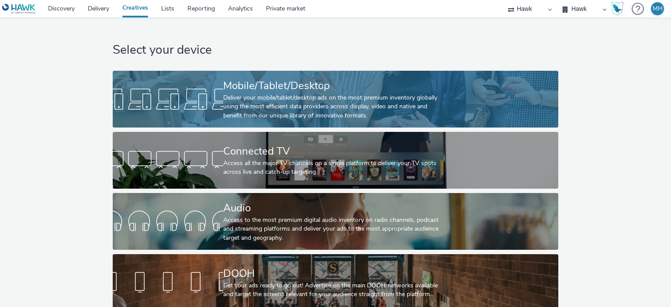  I want to click on a: Connected TVAccess all the major TV channels on a single platform to deliver your TV spots across..., so click(335, 160).